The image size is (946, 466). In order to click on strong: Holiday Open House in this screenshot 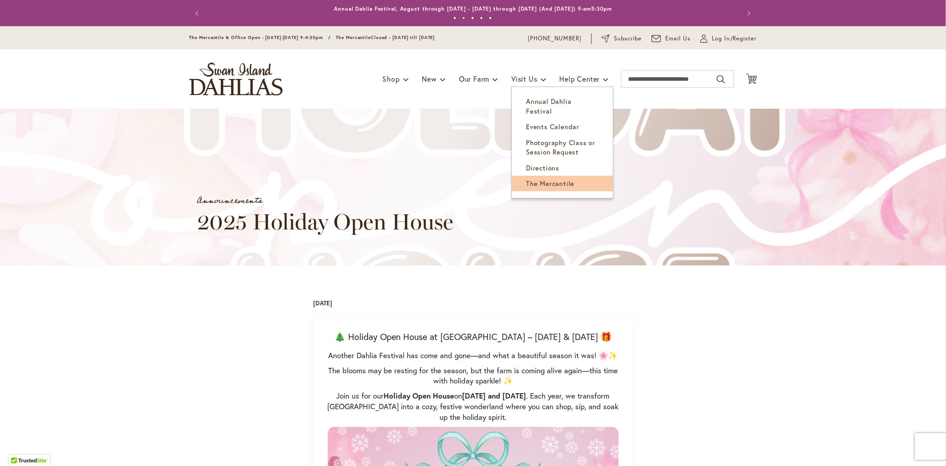, I will do `click(419, 395)`.